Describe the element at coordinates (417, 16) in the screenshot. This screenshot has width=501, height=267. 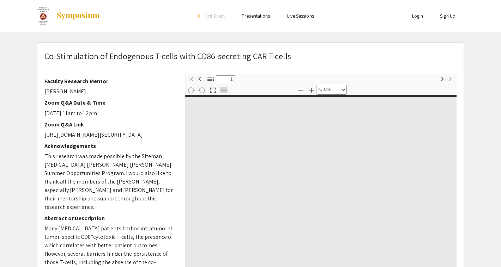
I see `a: Login` at that location.